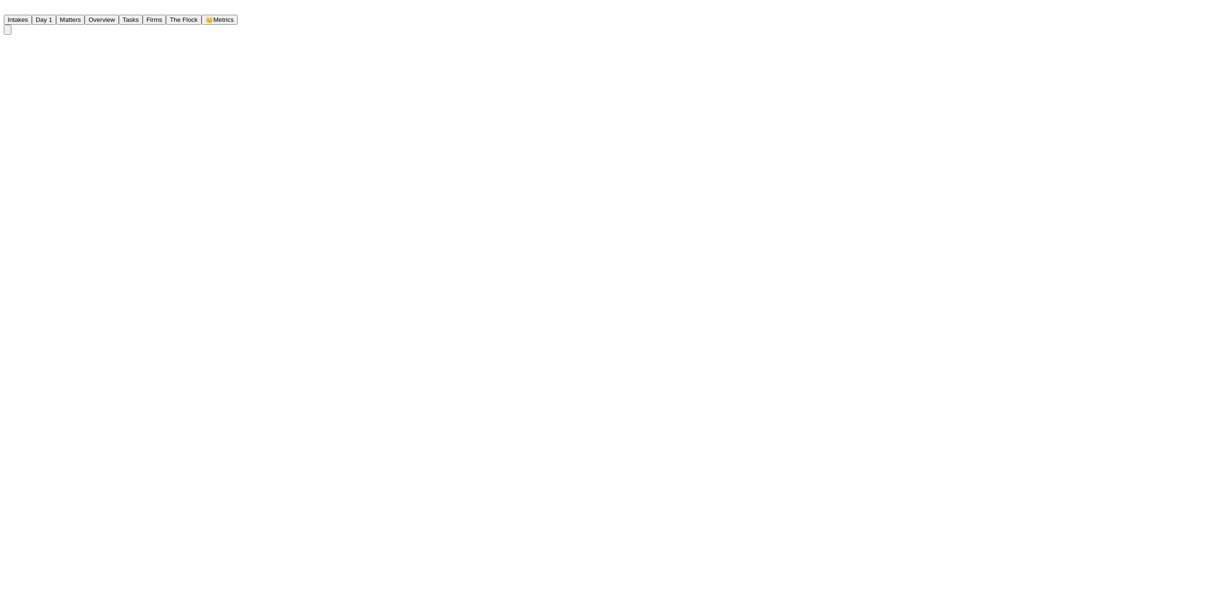 The height and width of the screenshot is (604, 1217). I want to click on button: crownMetrics, so click(220, 19).